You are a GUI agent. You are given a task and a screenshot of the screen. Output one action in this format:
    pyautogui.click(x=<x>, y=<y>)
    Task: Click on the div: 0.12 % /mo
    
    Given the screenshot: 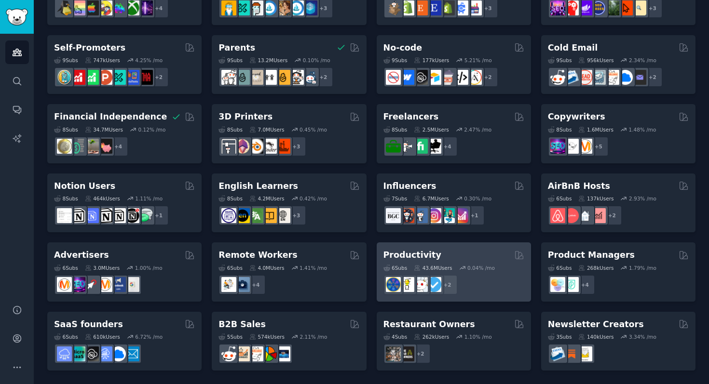 What is the action you would take?
    pyautogui.click(x=152, y=130)
    